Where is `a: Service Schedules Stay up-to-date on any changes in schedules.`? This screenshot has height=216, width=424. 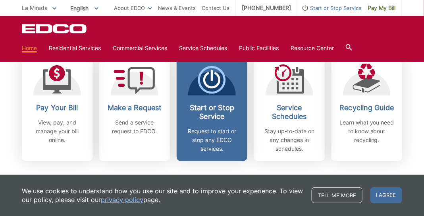
a: Service Schedules Stay up-to-date on any changes in schedules. is located at coordinates (290, 108).